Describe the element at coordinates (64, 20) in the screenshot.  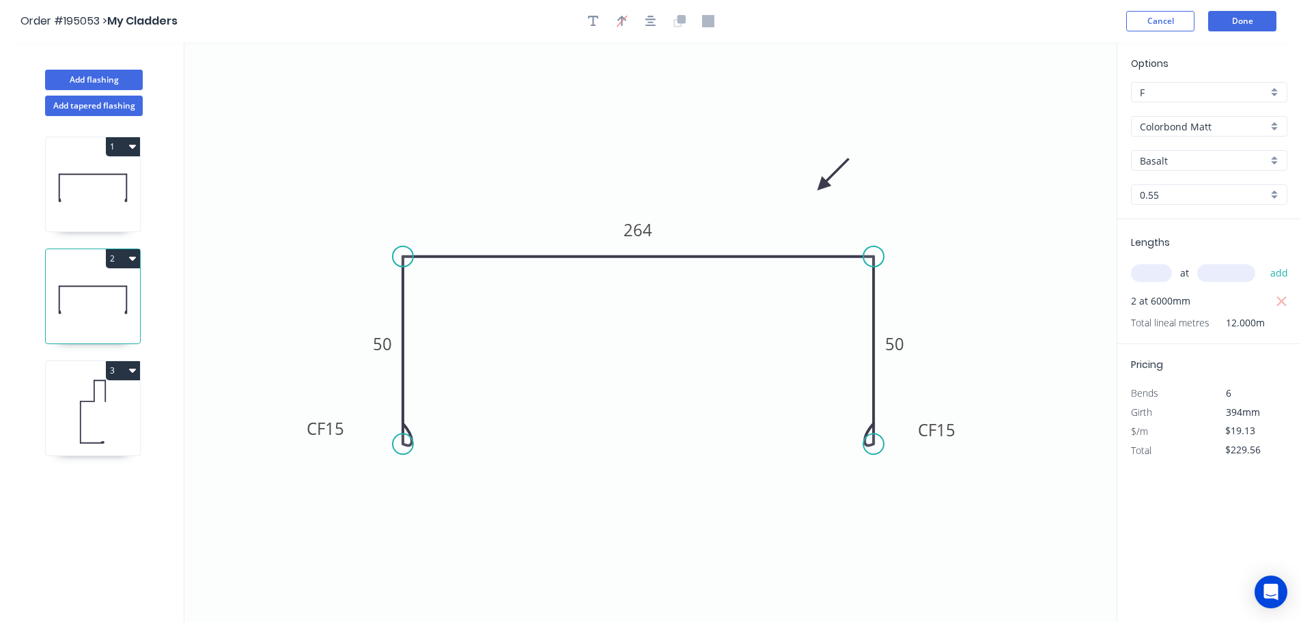
I see `span: Order #195053 >` at that location.